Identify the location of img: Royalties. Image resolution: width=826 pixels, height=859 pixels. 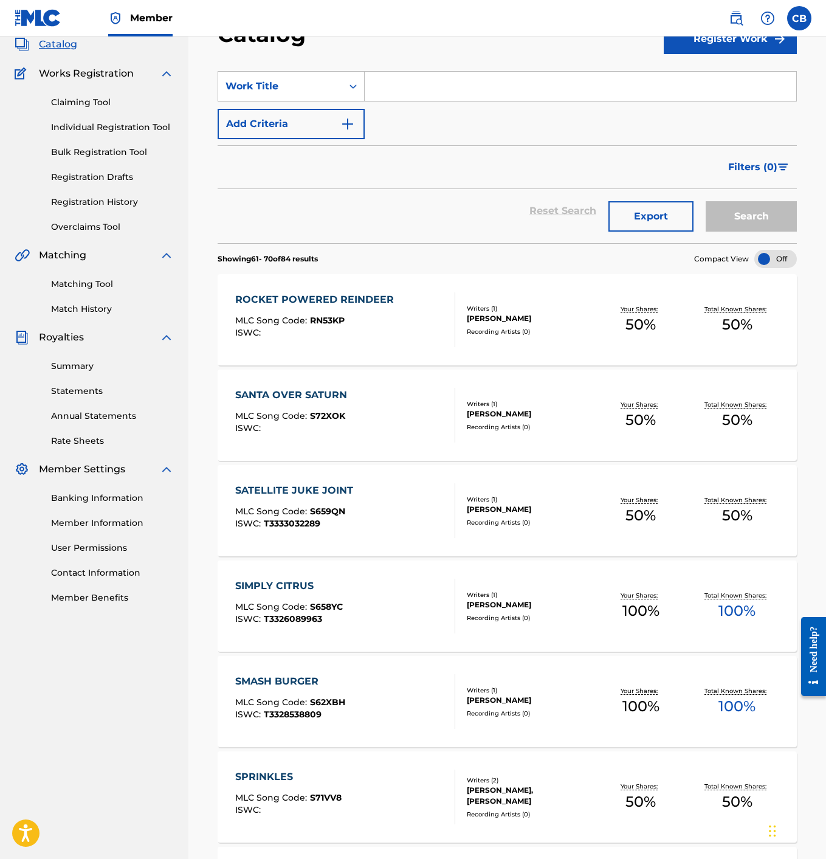
(22, 337).